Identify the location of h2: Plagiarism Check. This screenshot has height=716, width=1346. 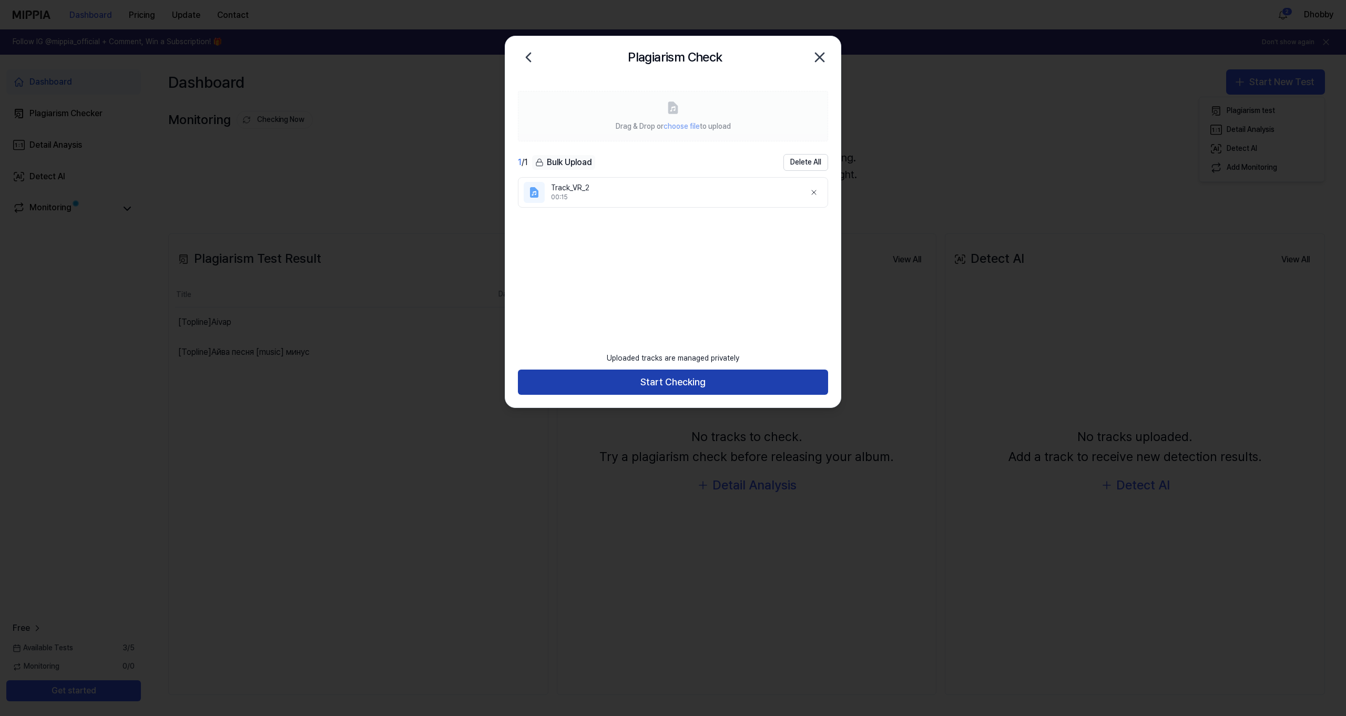
(675, 57).